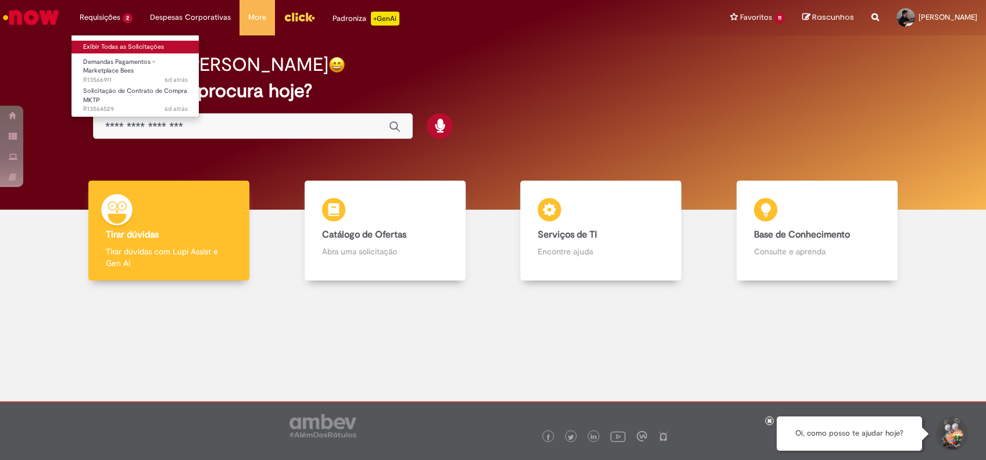 The width and height of the screenshot is (986, 460). What do you see at coordinates (257, 17) in the screenshot?
I see `span: More` at bounding box center [257, 17].